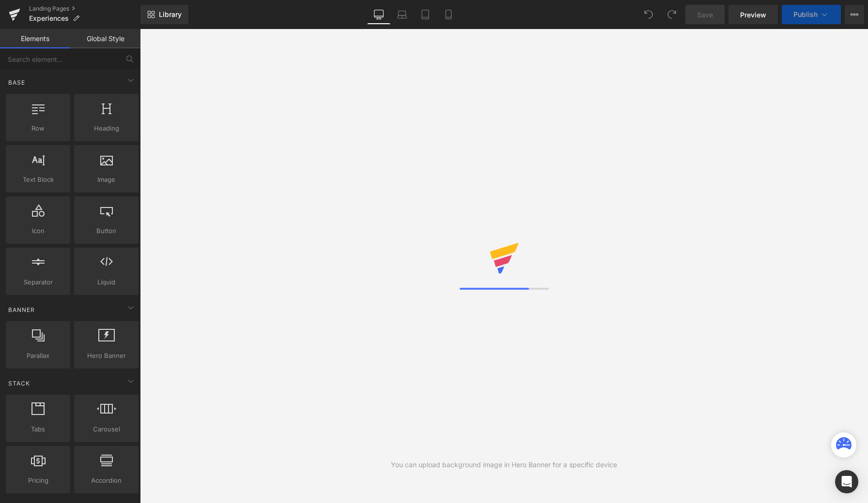  Describe the element at coordinates (85, 9) in the screenshot. I see `a: Landing Pages` at that location.